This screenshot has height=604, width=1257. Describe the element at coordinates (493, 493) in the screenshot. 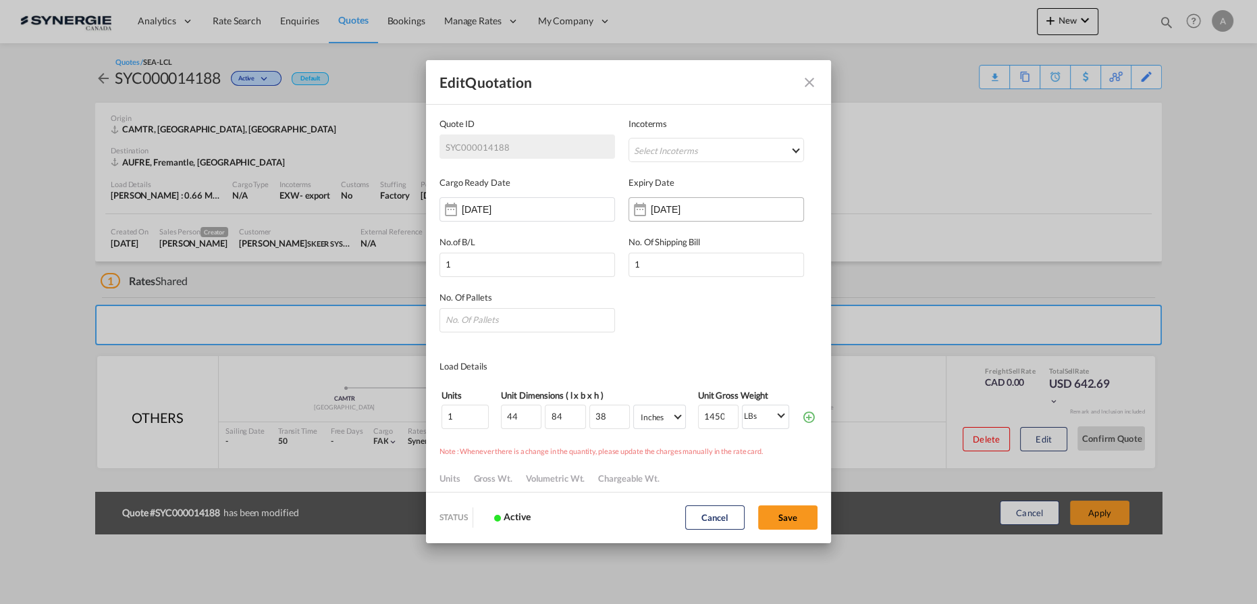

I see `div: 0.66 MT` at that location.